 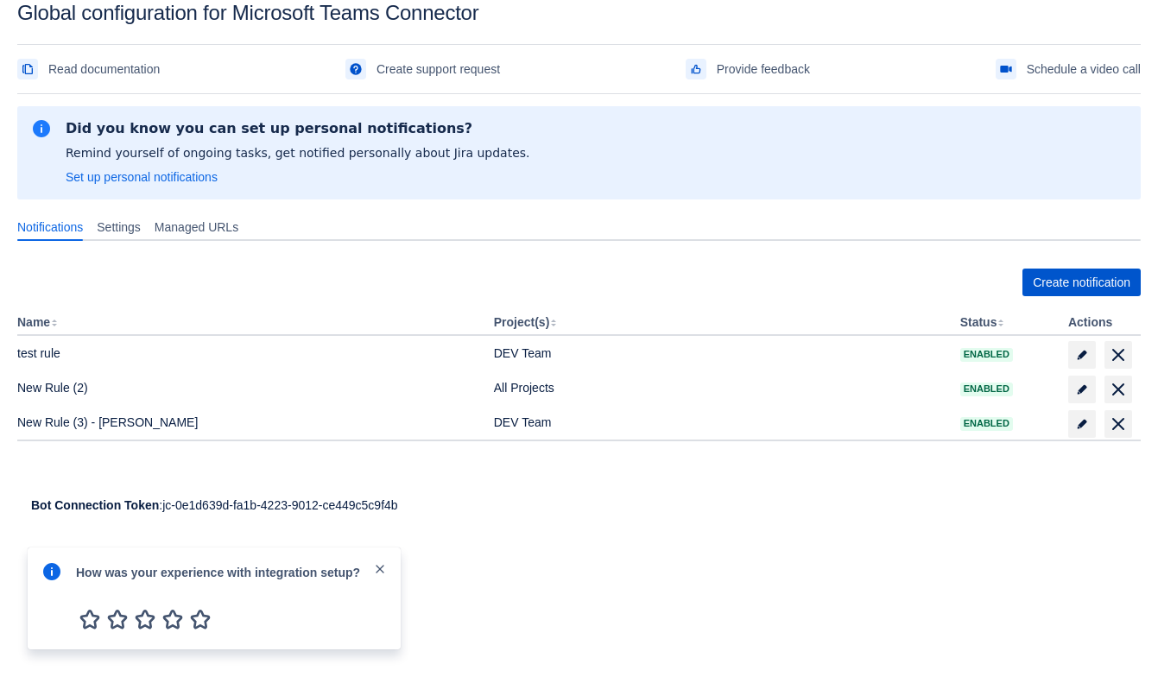 I want to click on div: New Rule (2), so click(x=249, y=388).